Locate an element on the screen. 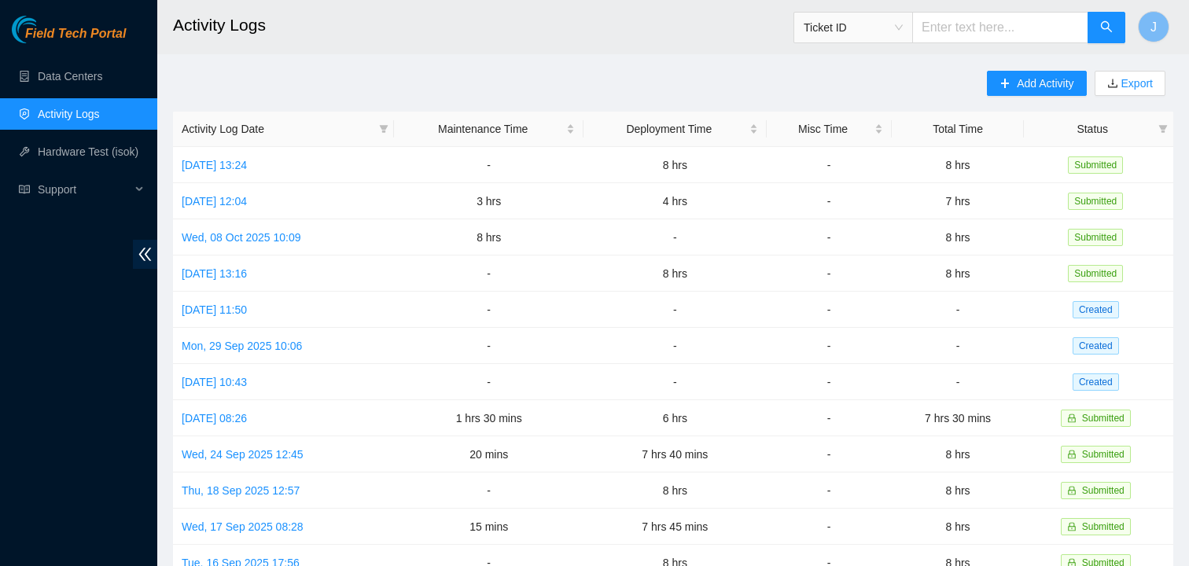 The image size is (1189, 566). td: 3 hrs is located at coordinates (488, 201).